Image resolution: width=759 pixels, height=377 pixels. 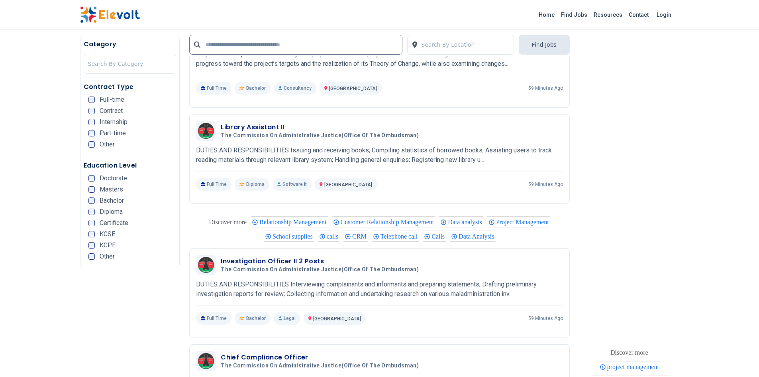 I want to click on button: Find Jobs, so click(x=545, y=45).